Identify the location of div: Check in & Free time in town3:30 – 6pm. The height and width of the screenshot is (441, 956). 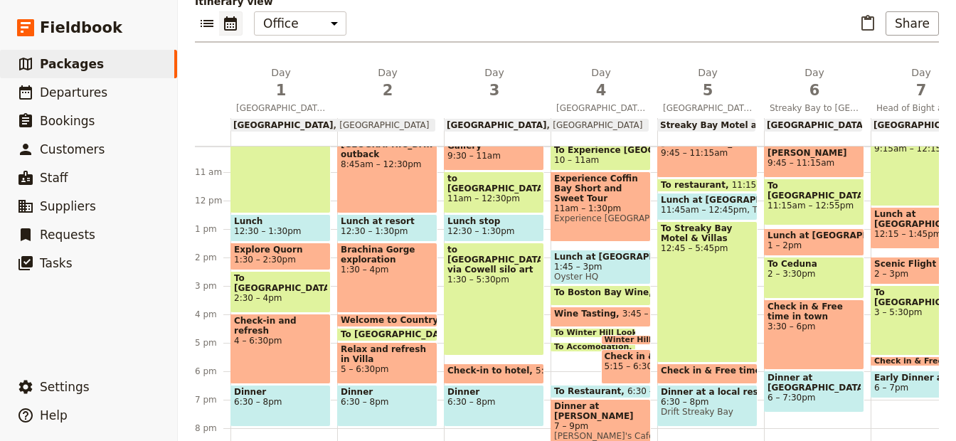
(814, 334).